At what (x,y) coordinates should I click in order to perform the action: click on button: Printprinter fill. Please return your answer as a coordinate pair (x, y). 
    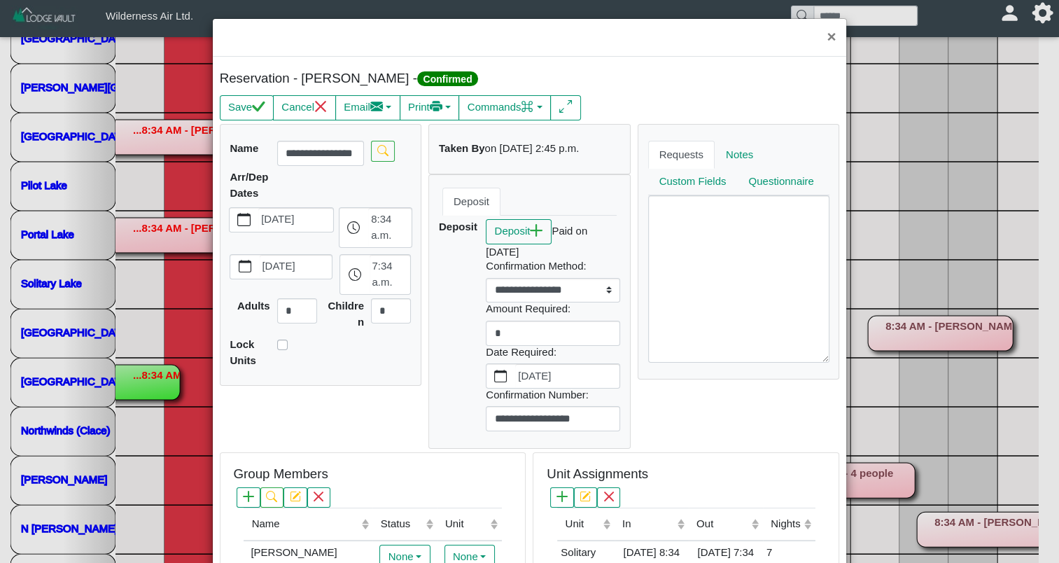
    Looking at the image, I should click on (430, 108).